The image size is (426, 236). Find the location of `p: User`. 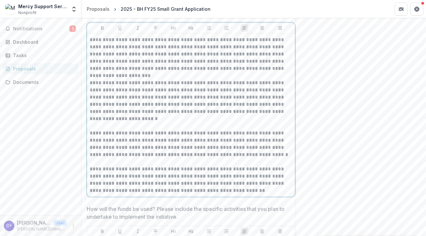

p: User is located at coordinates (60, 223).